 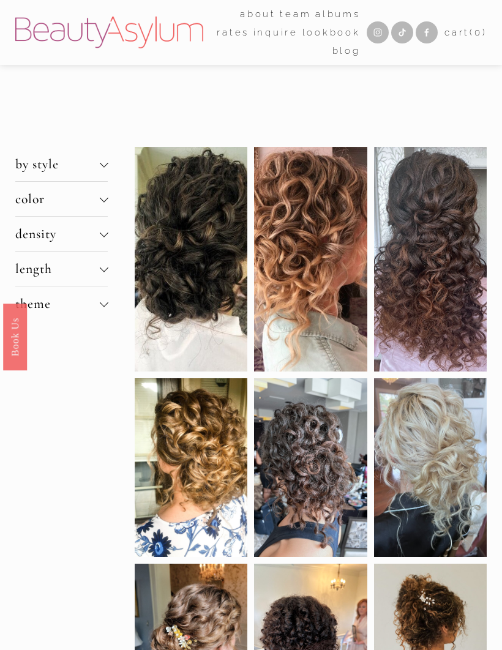 What do you see at coordinates (426, 32) in the screenshot?
I see `a: Facebook` at bounding box center [426, 32].